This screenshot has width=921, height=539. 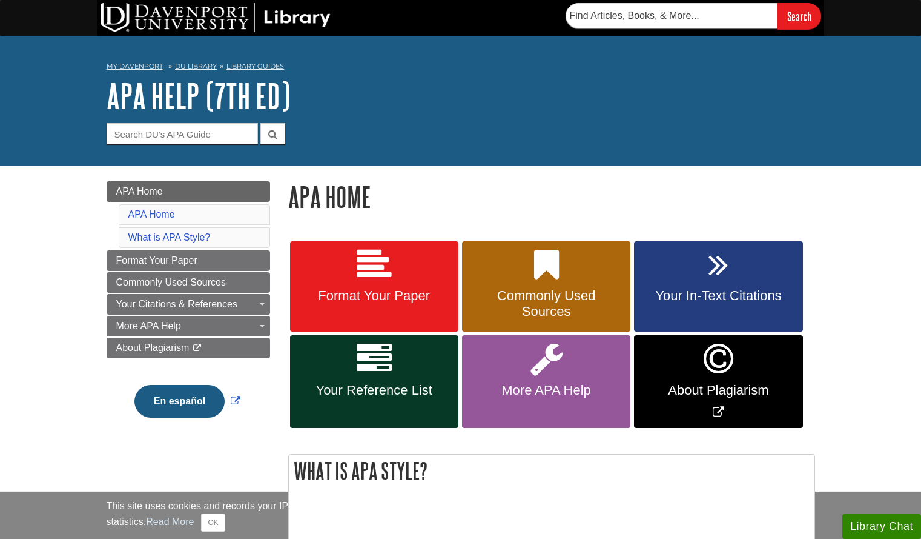 I want to click on a: Your Citations & References, so click(x=188, y=304).